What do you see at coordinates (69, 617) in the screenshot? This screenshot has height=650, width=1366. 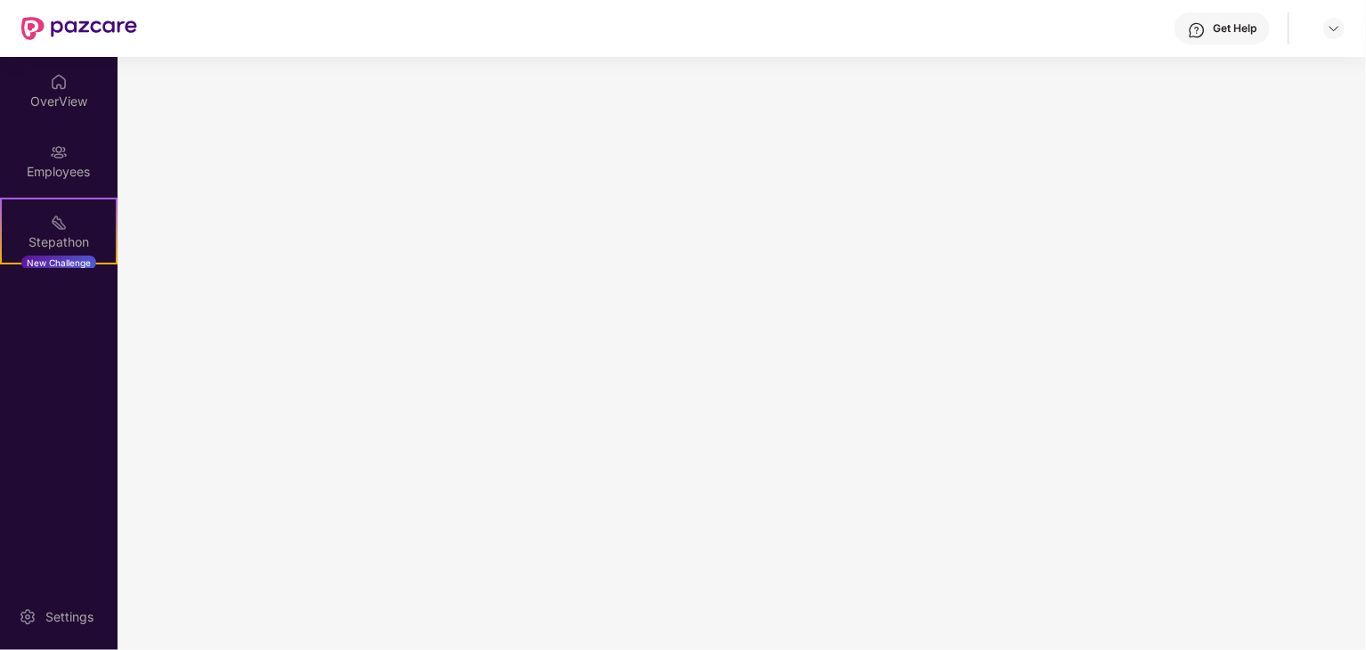 I see `div: Settings` at bounding box center [69, 617].